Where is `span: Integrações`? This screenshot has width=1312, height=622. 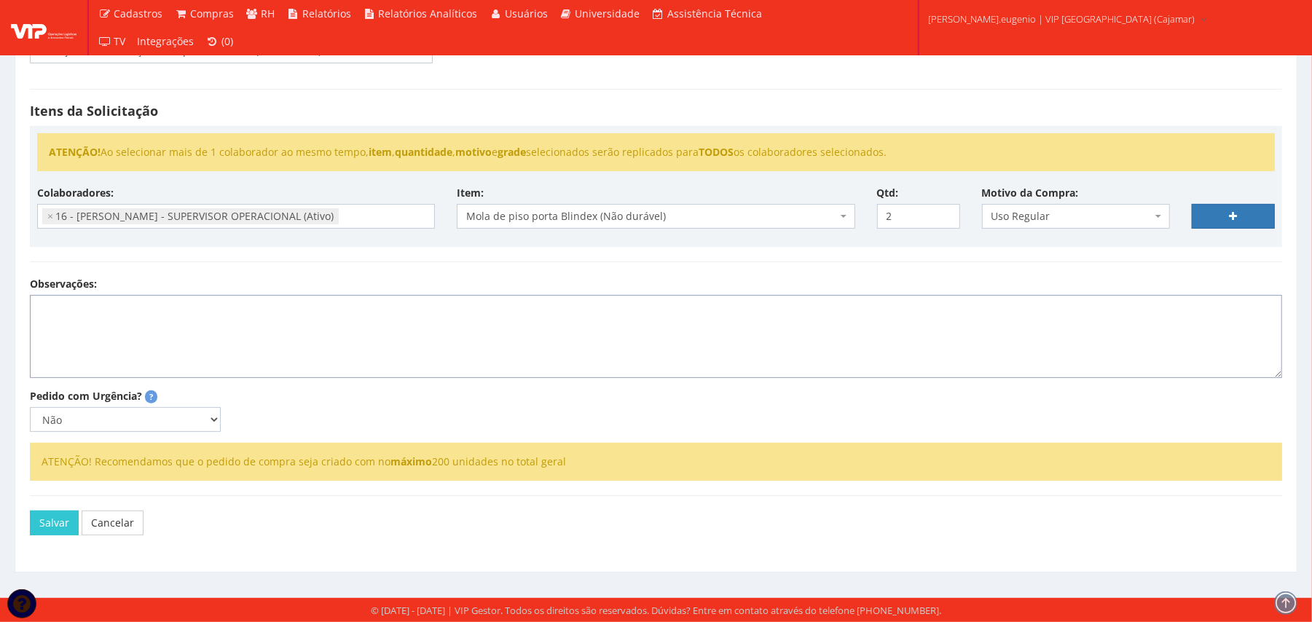
span: Integrações is located at coordinates (166, 41).